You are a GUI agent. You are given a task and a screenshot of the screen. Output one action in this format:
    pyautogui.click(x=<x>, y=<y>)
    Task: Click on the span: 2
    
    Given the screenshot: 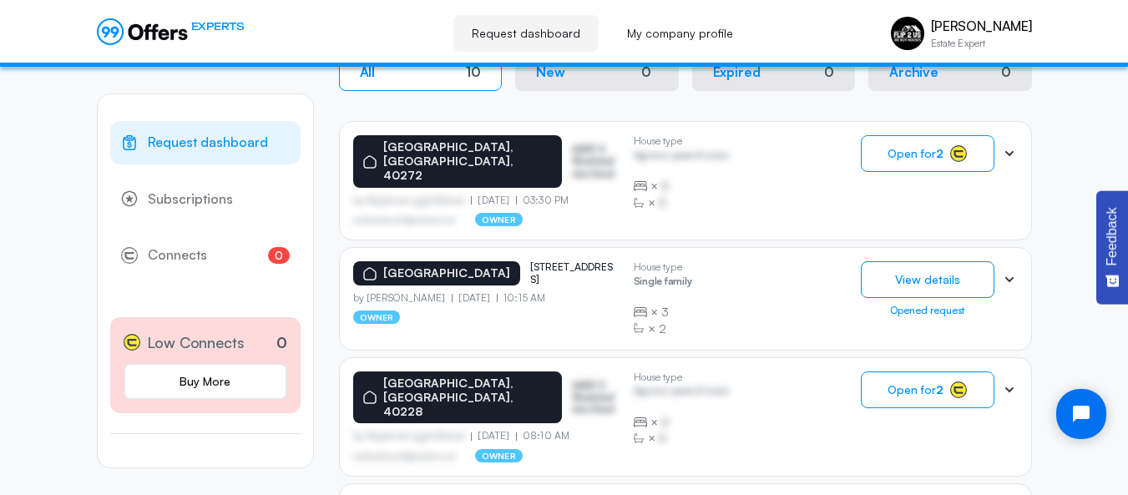 What is the action you would take?
    pyautogui.click(x=662, y=329)
    